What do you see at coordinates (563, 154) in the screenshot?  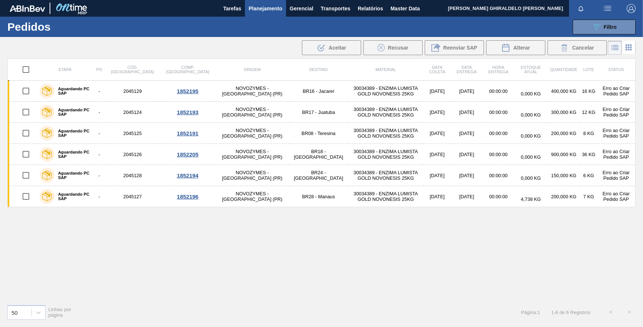 I see `td: 900,000 KG` at bounding box center [563, 154].